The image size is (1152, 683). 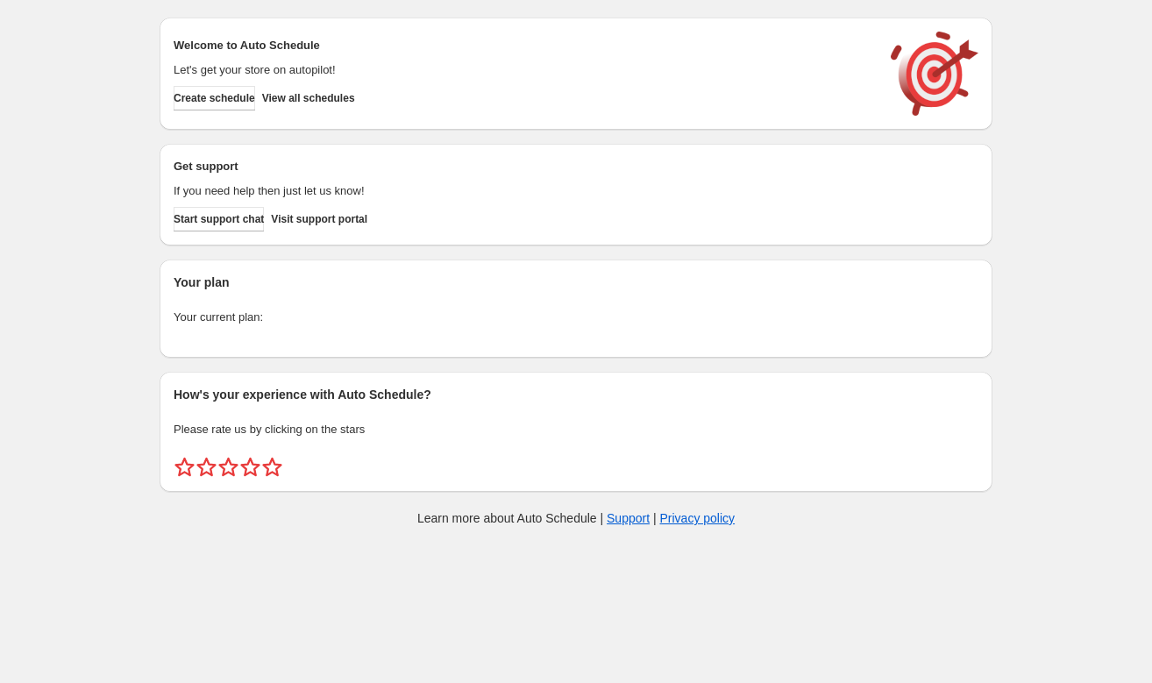 What do you see at coordinates (309, 98) in the screenshot?
I see `button: View all schedules` at bounding box center [309, 98].